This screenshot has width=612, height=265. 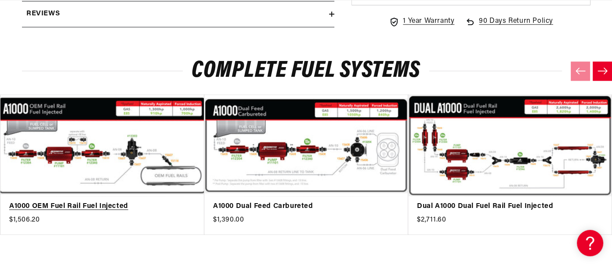 What do you see at coordinates (428, 22) in the screenshot?
I see `span: 1 Year Warranty` at bounding box center [428, 22].